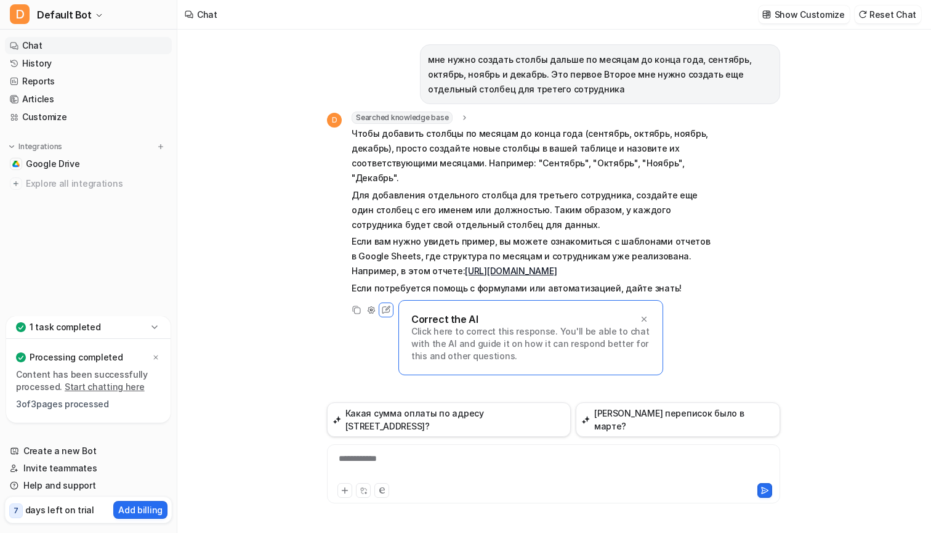 This screenshot has width=931, height=533. What do you see at coordinates (16, 511) in the screenshot?
I see `p: 7` at bounding box center [16, 511].